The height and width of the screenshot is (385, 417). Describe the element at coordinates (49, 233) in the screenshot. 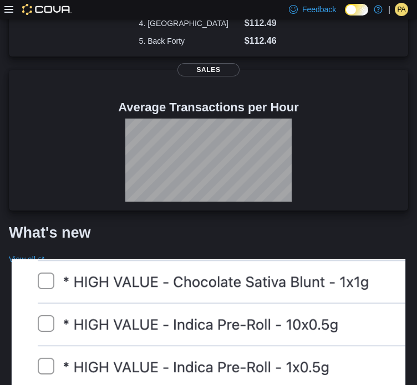

I see `h2: What's new` at that location.